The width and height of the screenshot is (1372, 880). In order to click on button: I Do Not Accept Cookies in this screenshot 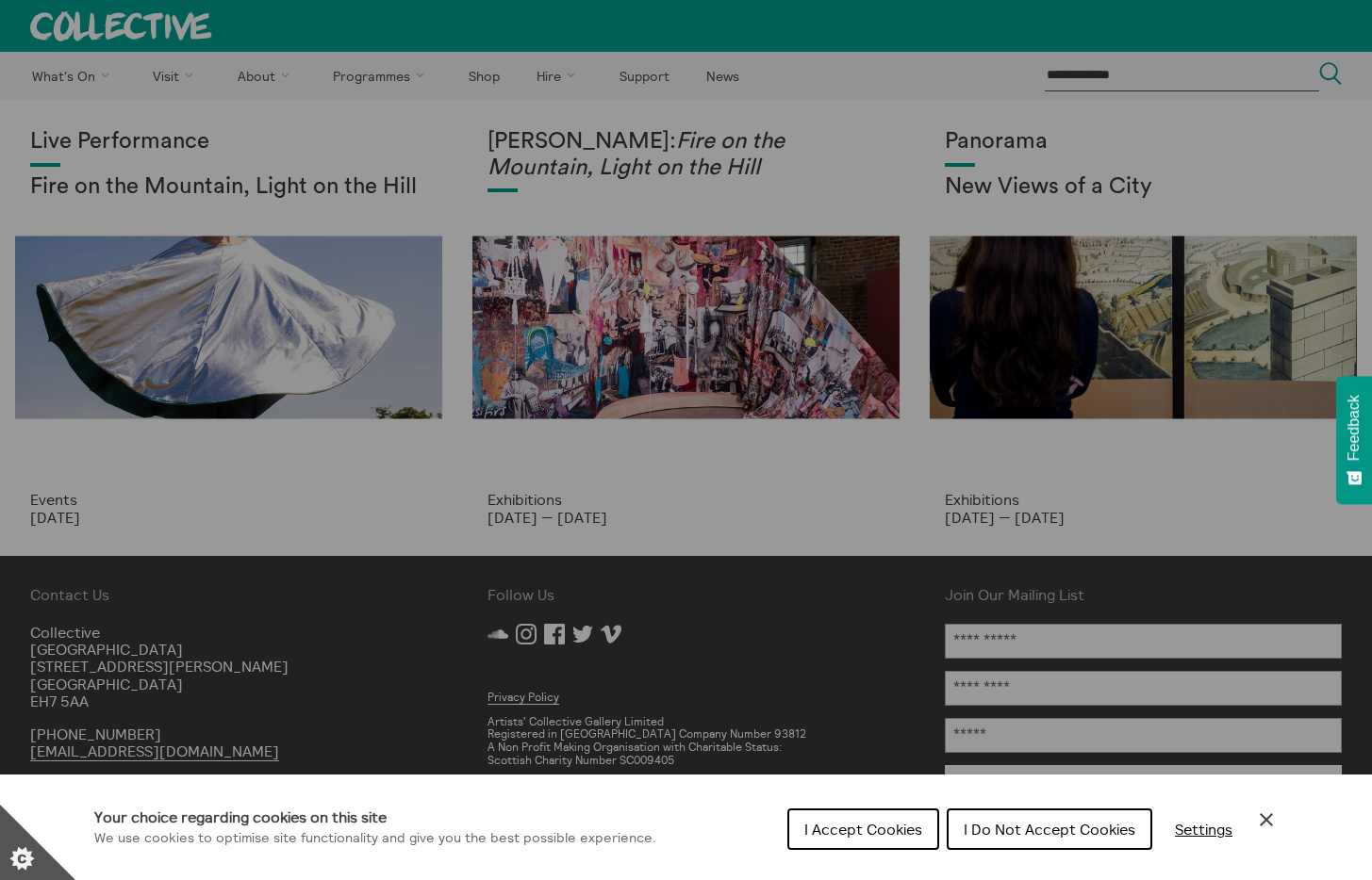, I will do `click(1050, 830)`.